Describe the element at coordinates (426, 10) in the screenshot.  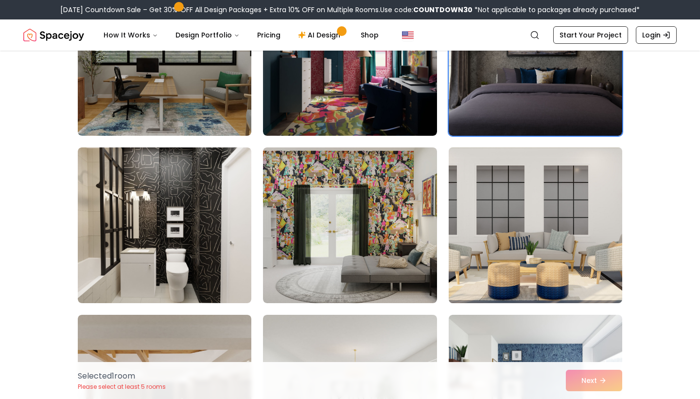
I see `span: Use code:` at that location.